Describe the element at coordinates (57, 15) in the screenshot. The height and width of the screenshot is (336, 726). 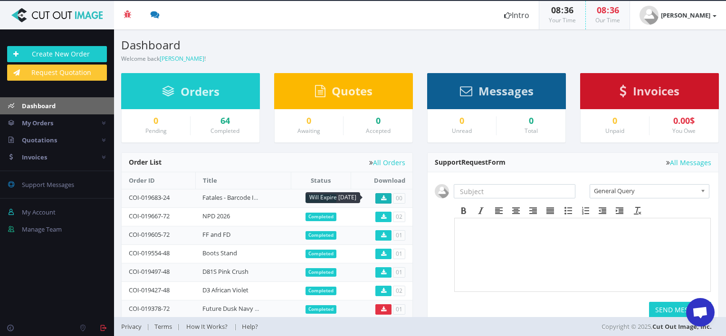
I see `img: Cut Out Image` at that location.